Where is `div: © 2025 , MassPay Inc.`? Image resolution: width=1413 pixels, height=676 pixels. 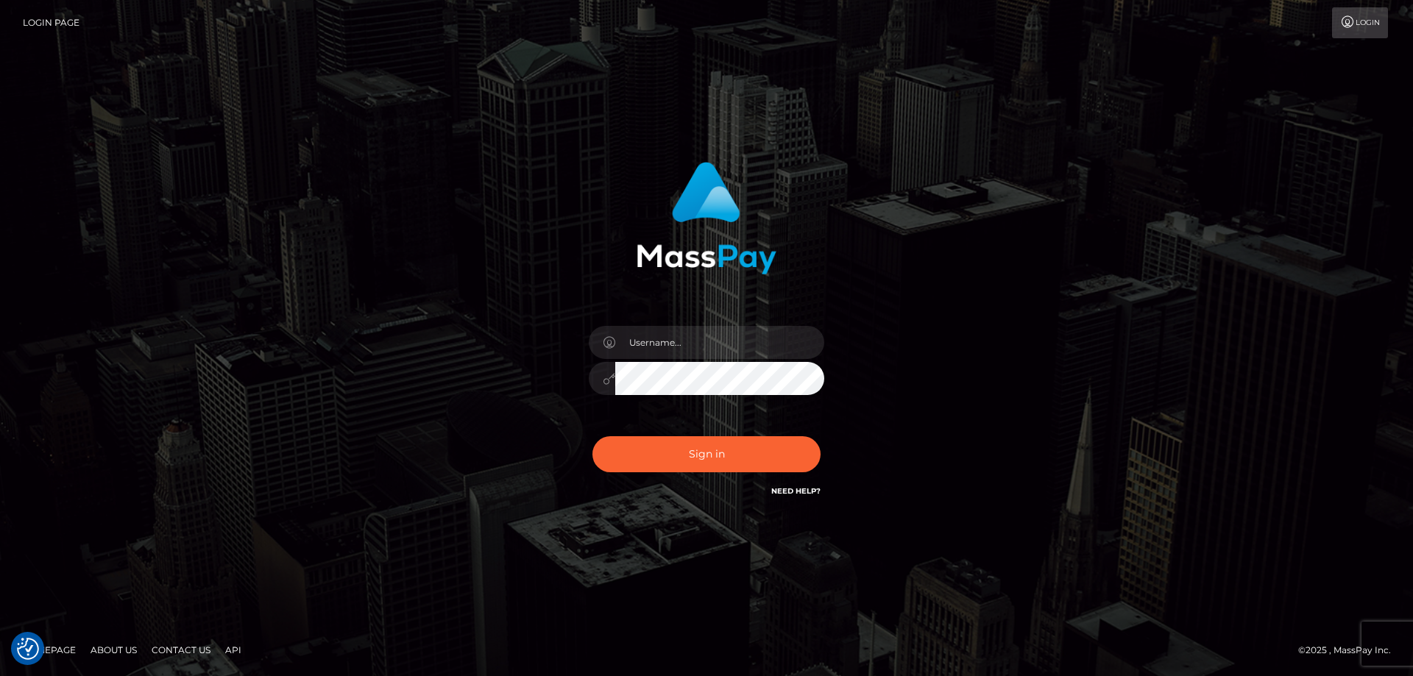
div: © 2025 , MassPay Inc. is located at coordinates (1349, 650).